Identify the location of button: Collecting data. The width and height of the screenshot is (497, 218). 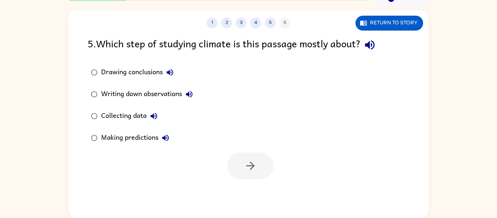
(154, 116).